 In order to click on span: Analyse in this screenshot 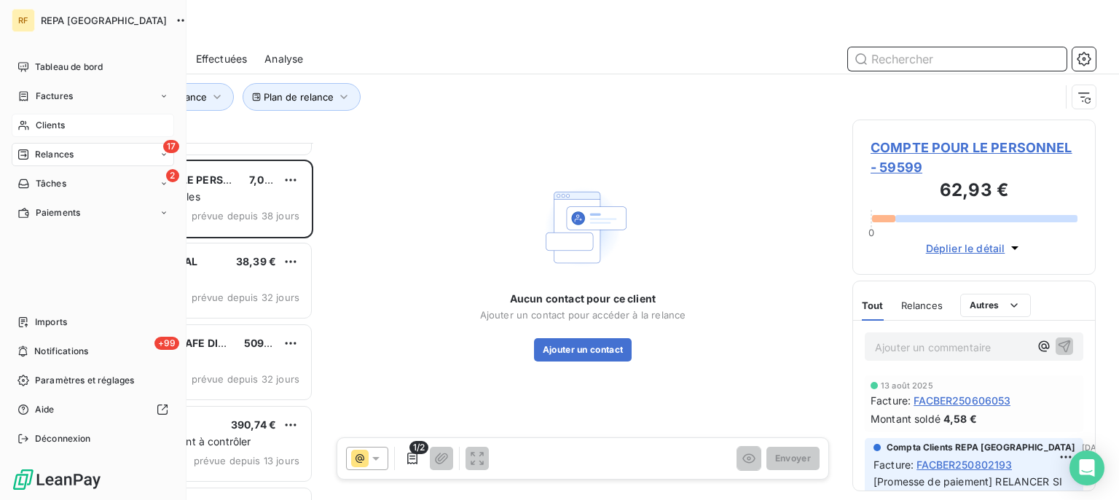, I will do `click(283, 59)`.